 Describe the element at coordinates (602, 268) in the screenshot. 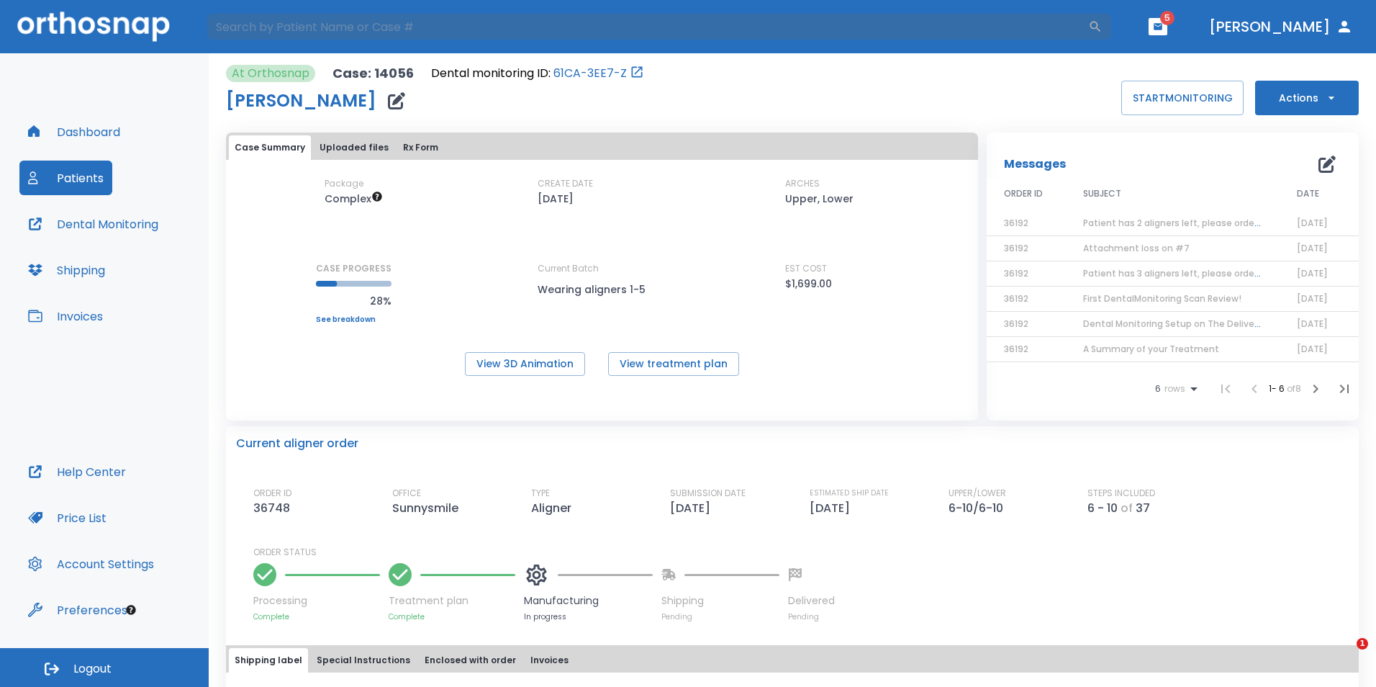

I see `p: Current Batch` at that location.